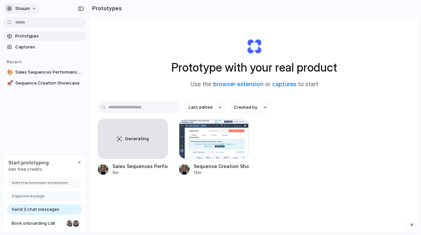  What do you see at coordinates (38, 223) in the screenshot?
I see `span: Book onboarding call` at bounding box center [38, 223].